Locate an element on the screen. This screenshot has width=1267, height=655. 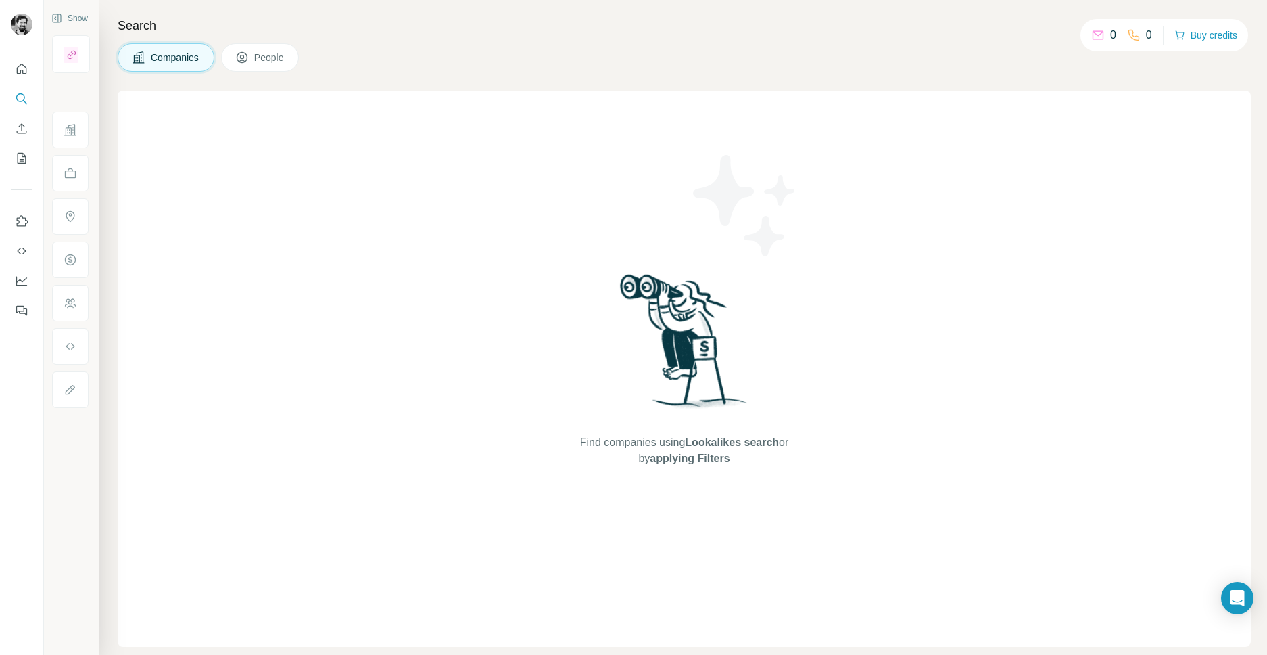
button: Show is located at coordinates (70, 18).